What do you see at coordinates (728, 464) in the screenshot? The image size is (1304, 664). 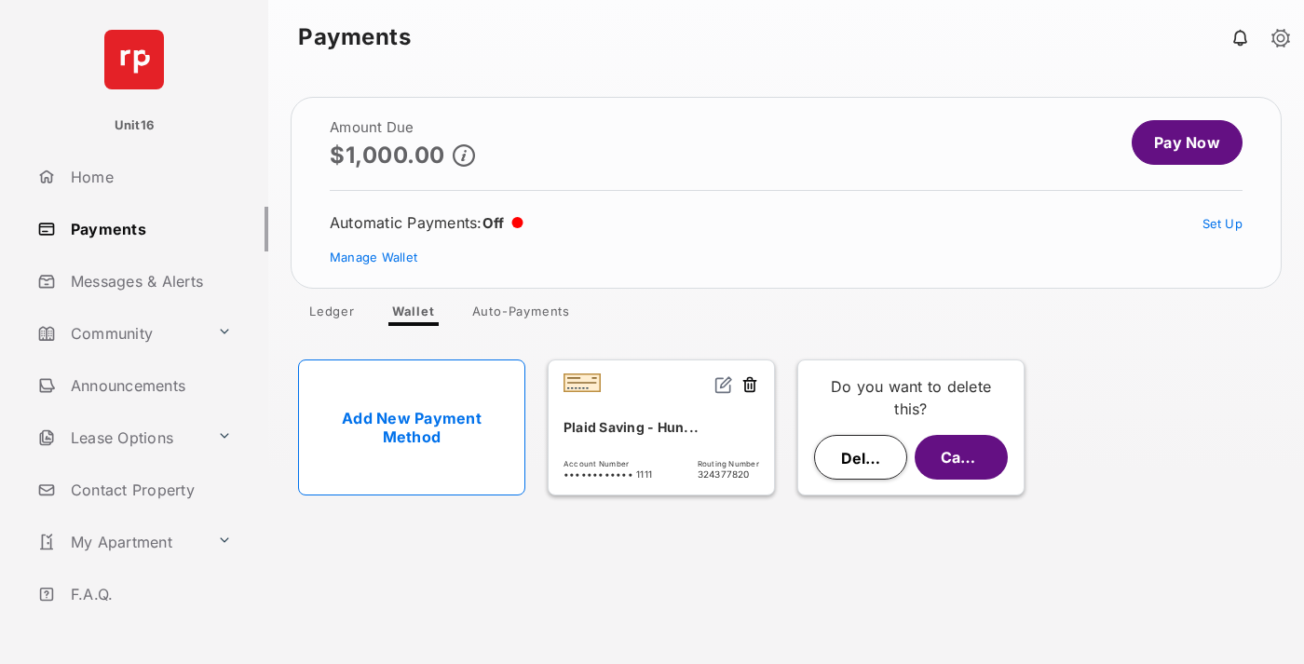 I see `span: Routing Number` at bounding box center [728, 464].